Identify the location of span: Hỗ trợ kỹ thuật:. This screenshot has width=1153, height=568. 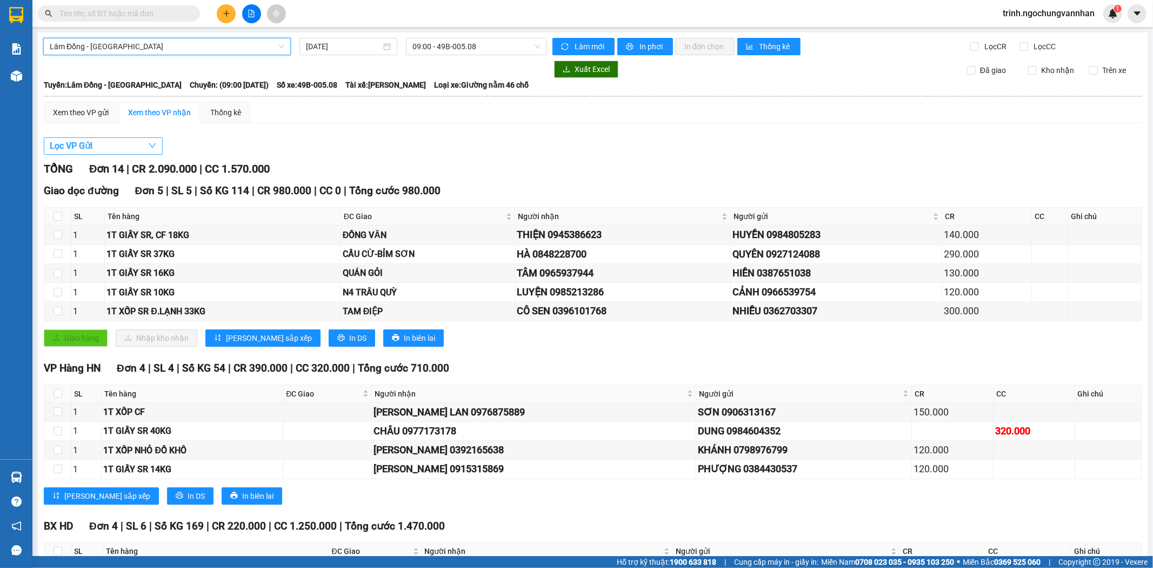
(667, 562).